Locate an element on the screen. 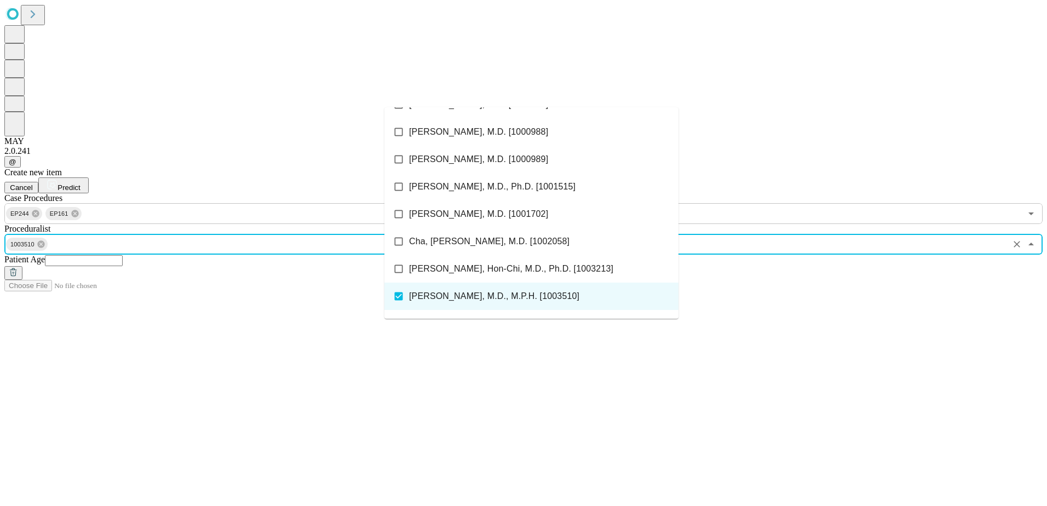 Image resolution: width=1047 pixels, height=506 pixels. button: Open is located at coordinates (1031, 213).